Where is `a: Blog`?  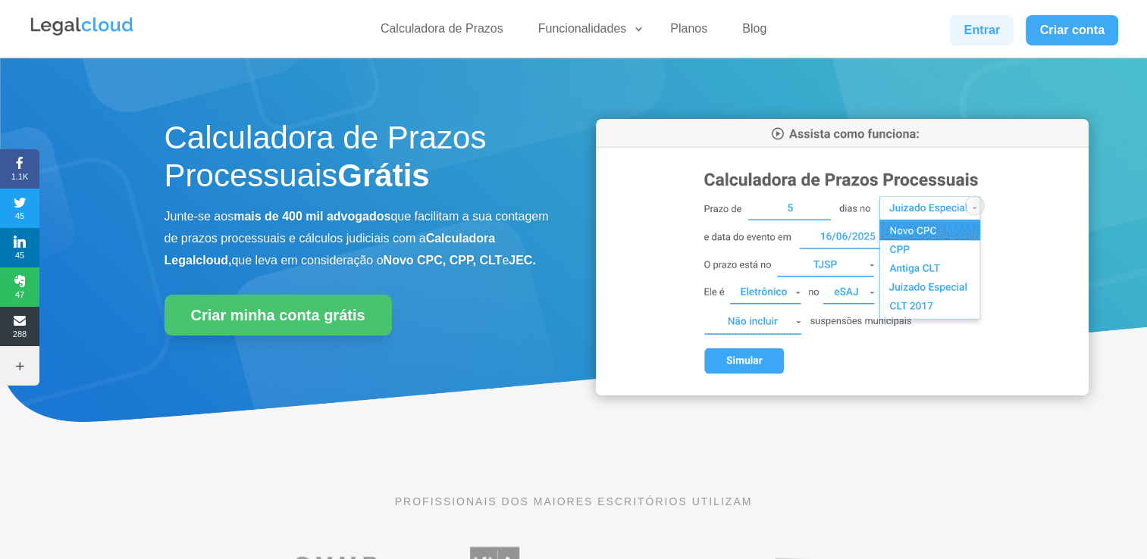
a: Blog is located at coordinates (754, 32).